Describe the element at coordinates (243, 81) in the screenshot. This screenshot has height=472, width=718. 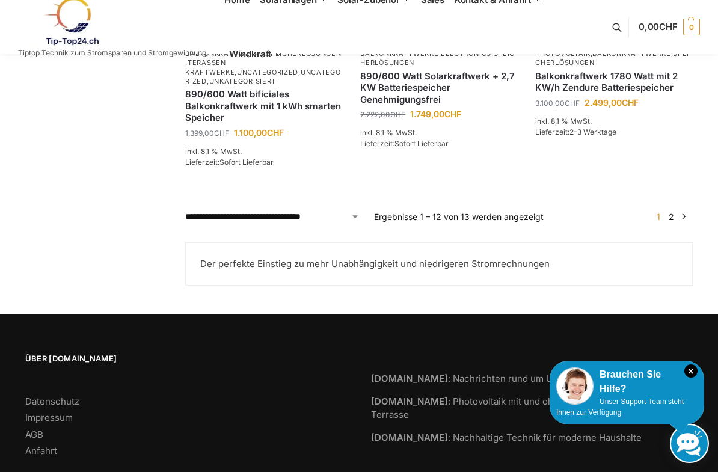
I see `a: Unkategorisiert` at that location.